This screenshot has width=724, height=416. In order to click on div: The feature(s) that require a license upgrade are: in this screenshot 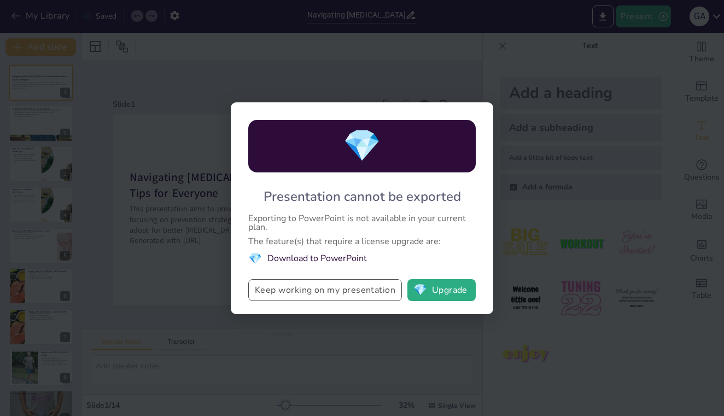, I will do `click(362, 241)`.